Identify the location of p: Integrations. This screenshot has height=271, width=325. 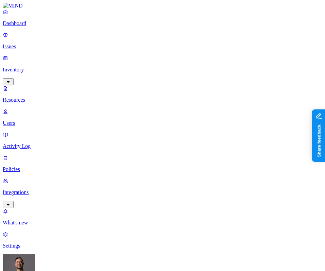
(162, 192).